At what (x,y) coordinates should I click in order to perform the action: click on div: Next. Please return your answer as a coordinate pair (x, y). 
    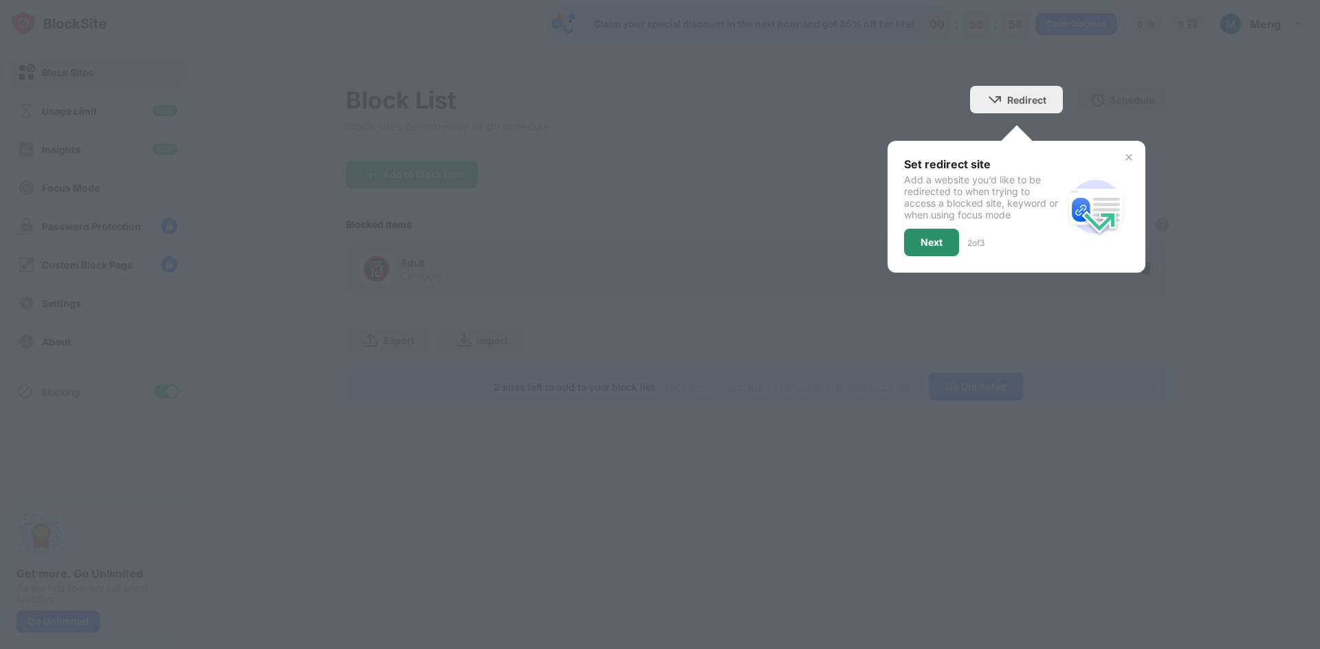
    Looking at the image, I should click on (931, 243).